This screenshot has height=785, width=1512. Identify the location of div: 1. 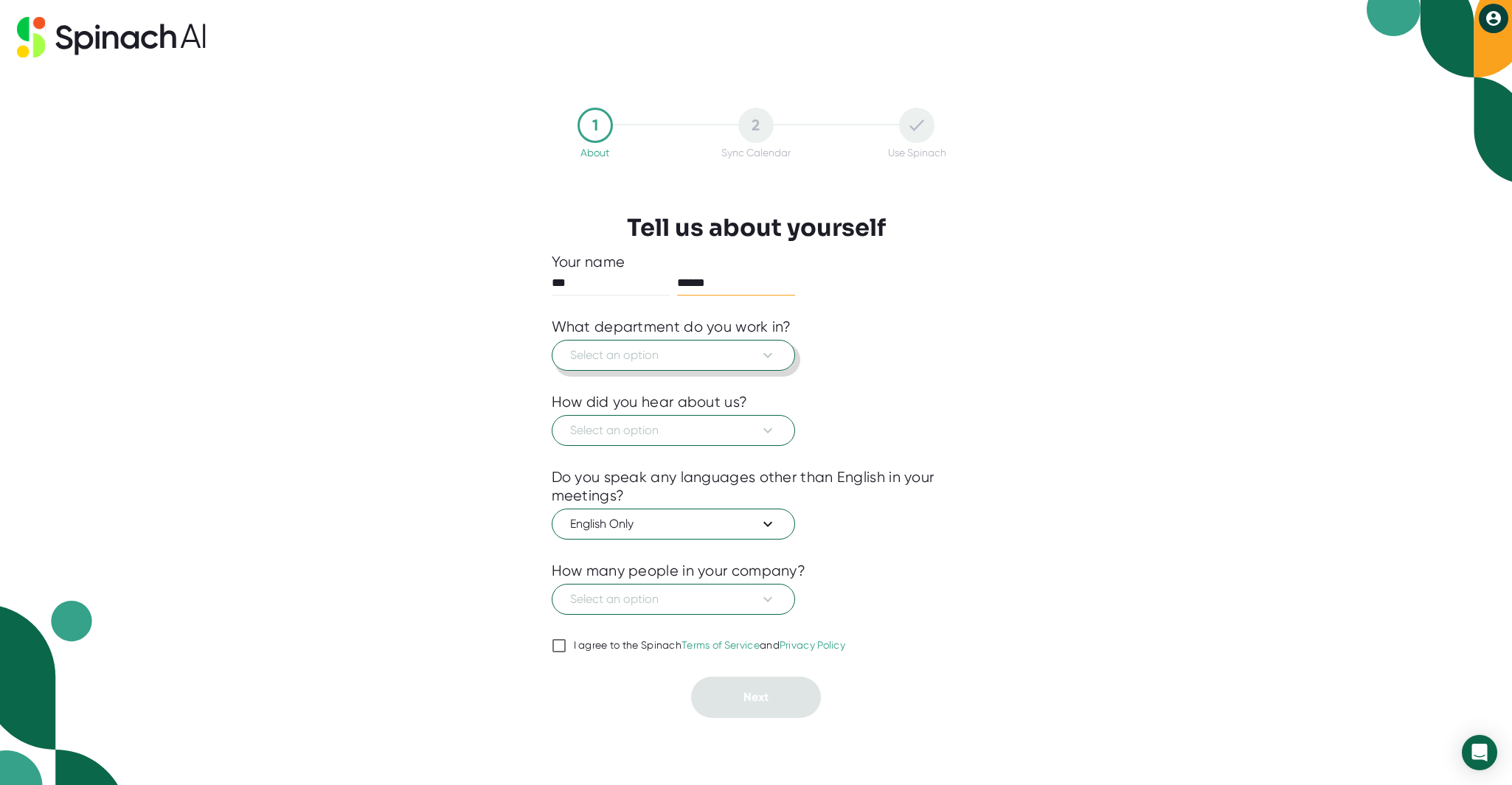
(595, 125).